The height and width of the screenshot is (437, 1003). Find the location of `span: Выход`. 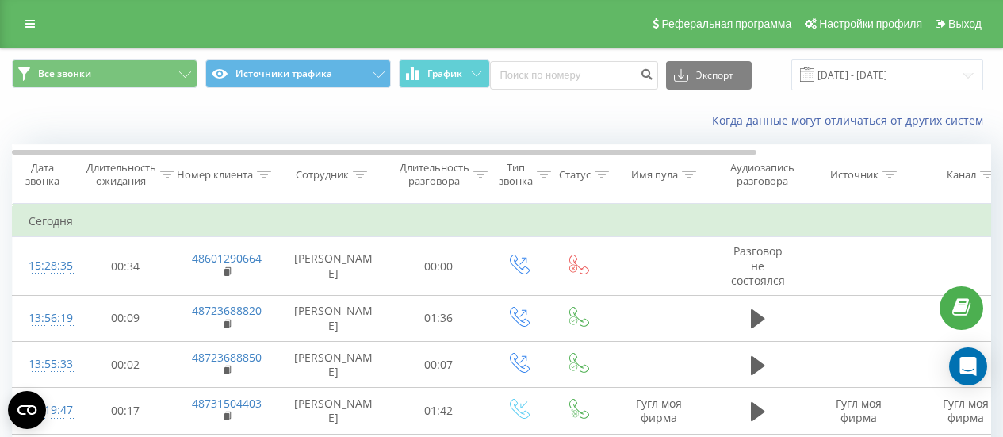

span: Выход is located at coordinates (965, 24).